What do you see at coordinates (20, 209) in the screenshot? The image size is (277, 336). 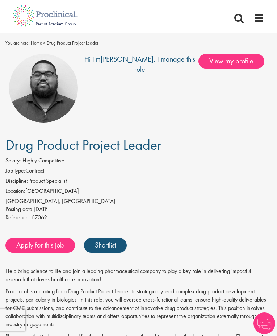 I see `span: Posting date:` at bounding box center [20, 209].